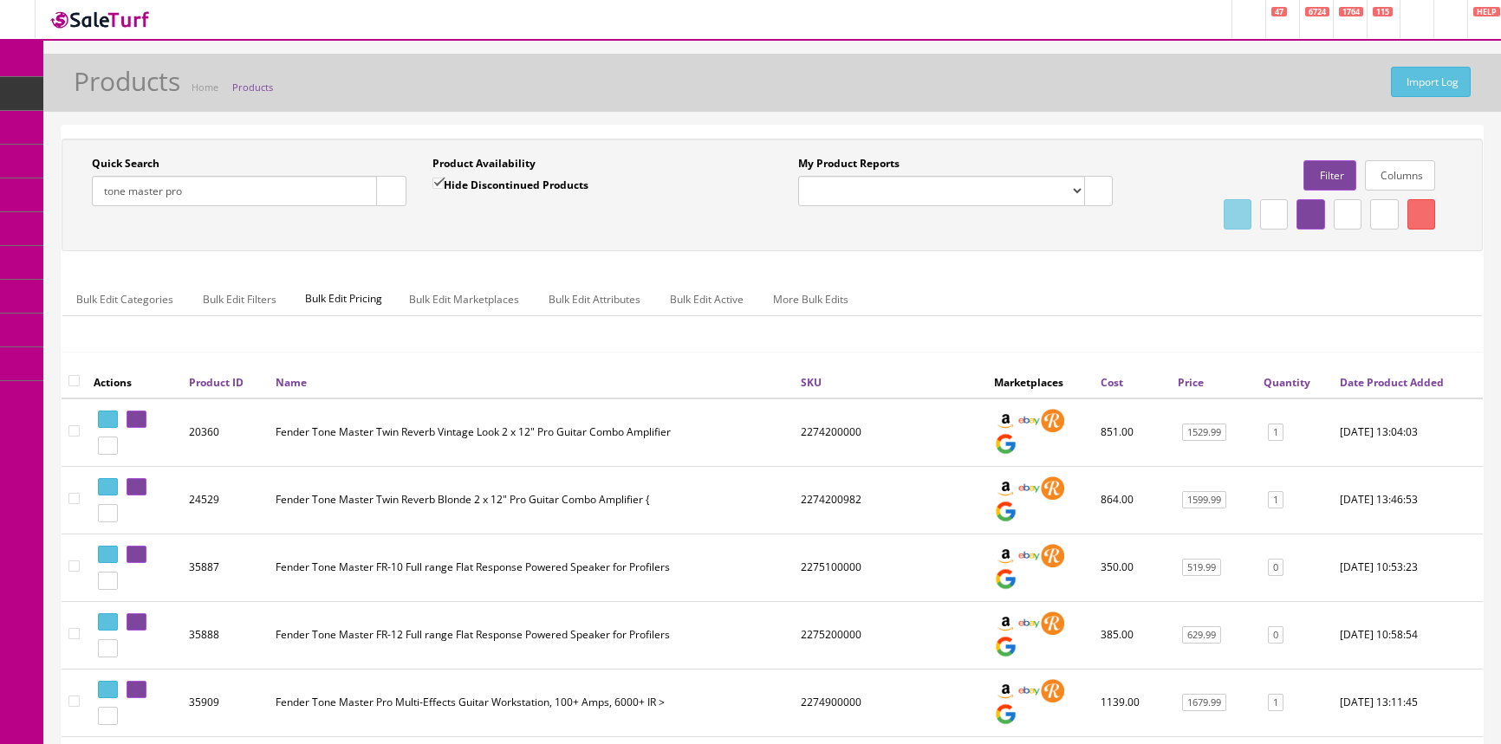  What do you see at coordinates (1351, 11) in the screenshot?
I see `span: 1764` at bounding box center [1351, 11].